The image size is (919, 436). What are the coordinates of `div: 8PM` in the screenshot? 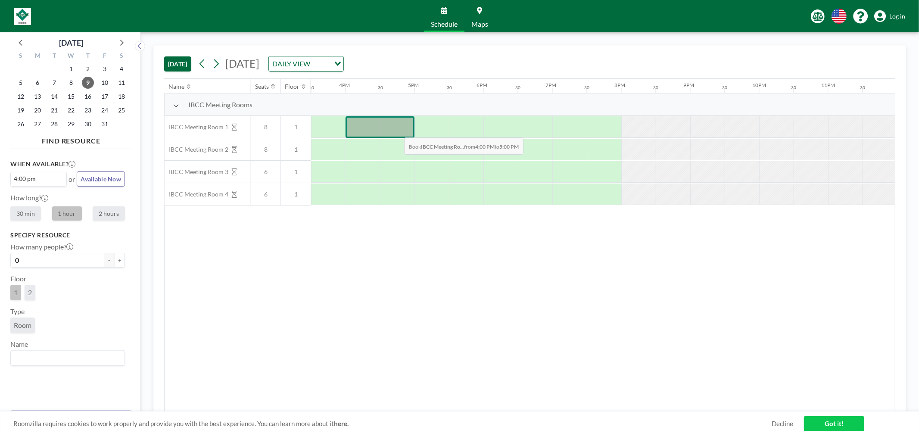 It's located at (620, 85).